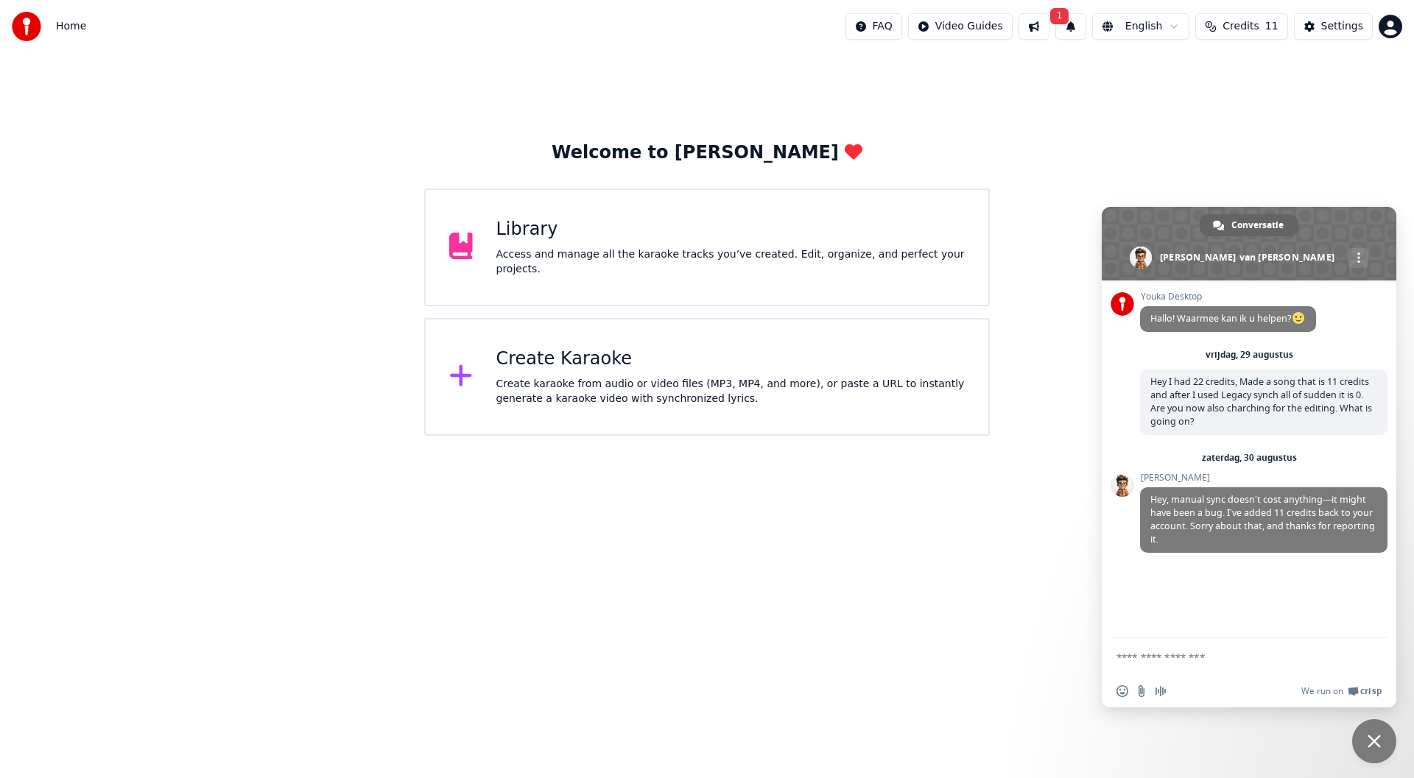  What do you see at coordinates (1262, 519) in the screenshot?
I see `span: Hey, manual sync doesn’t cost anything—it might have been a bug. I’ve added 11 credits back to yo...` at bounding box center [1262, 519].